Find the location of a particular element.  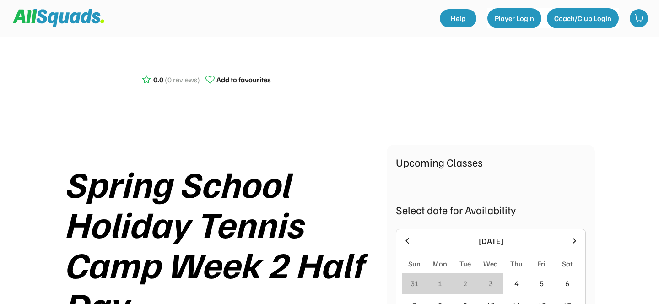

div: 6 is located at coordinates (567, 283).